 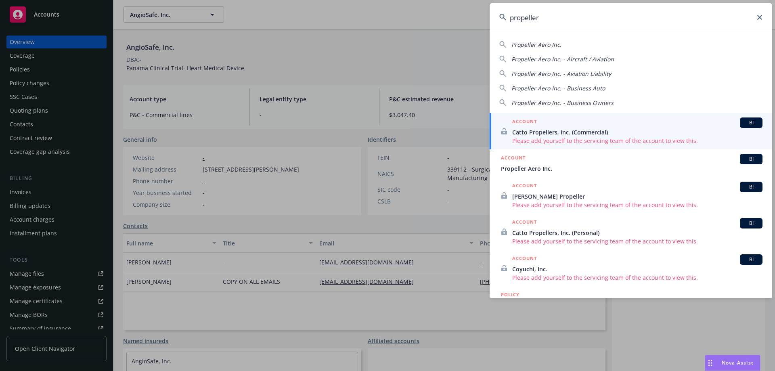 I want to click on a: ACCOUNTBICatto Propellers, Inc. (Commercial)Please add yourself to the servicing team of the acco..., so click(x=631, y=131).